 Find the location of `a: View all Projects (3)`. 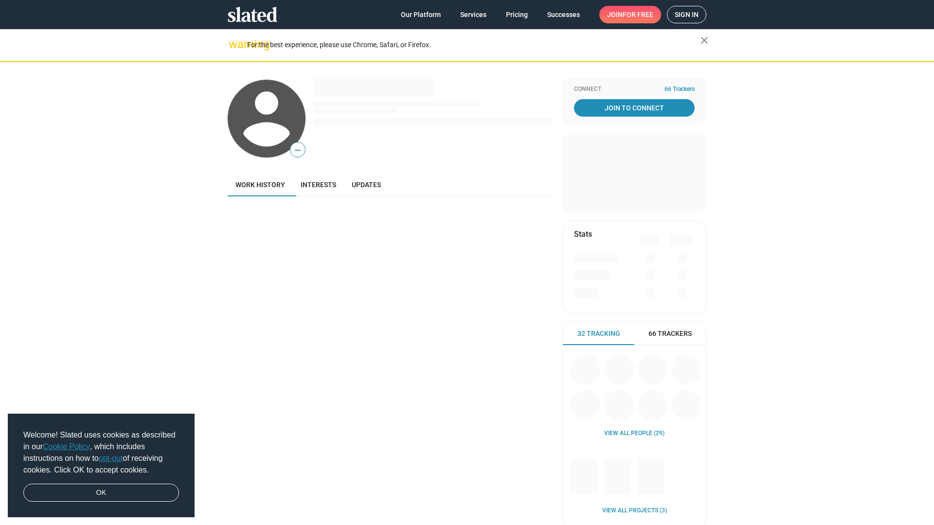

a: View all Projects (3) is located at coordinates (634, 511).